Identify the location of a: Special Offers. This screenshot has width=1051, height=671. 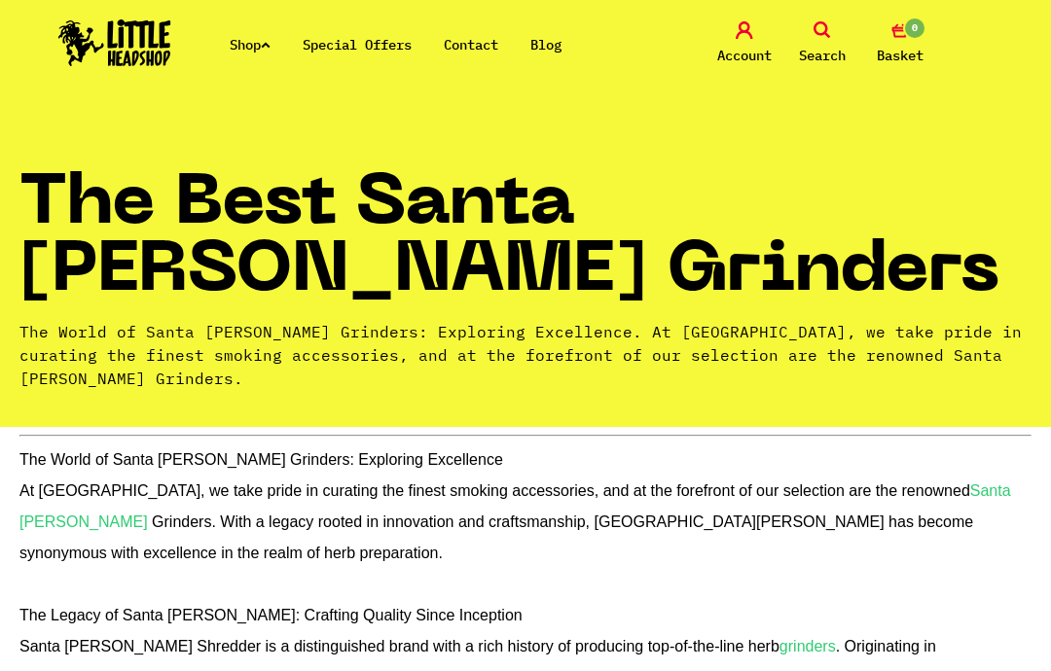
(357, 45).